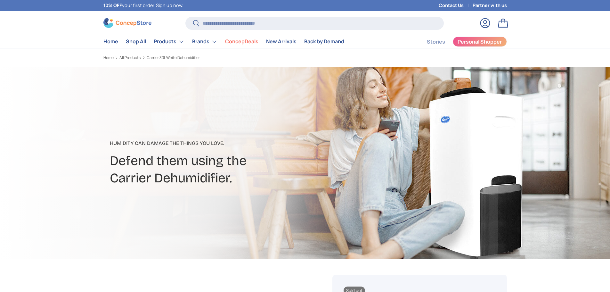  Describe the element at coordinates (233, 169) in the screenshot. I see `h2: Defend them using the Carrier Dehumidifier.` at that location.